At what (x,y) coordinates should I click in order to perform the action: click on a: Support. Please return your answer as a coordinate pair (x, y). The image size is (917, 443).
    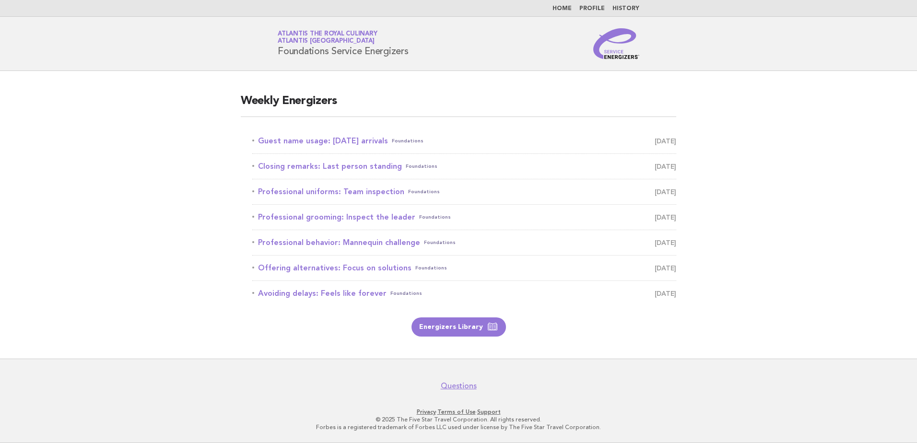
    Looking at the image, I should click on (489, 412).